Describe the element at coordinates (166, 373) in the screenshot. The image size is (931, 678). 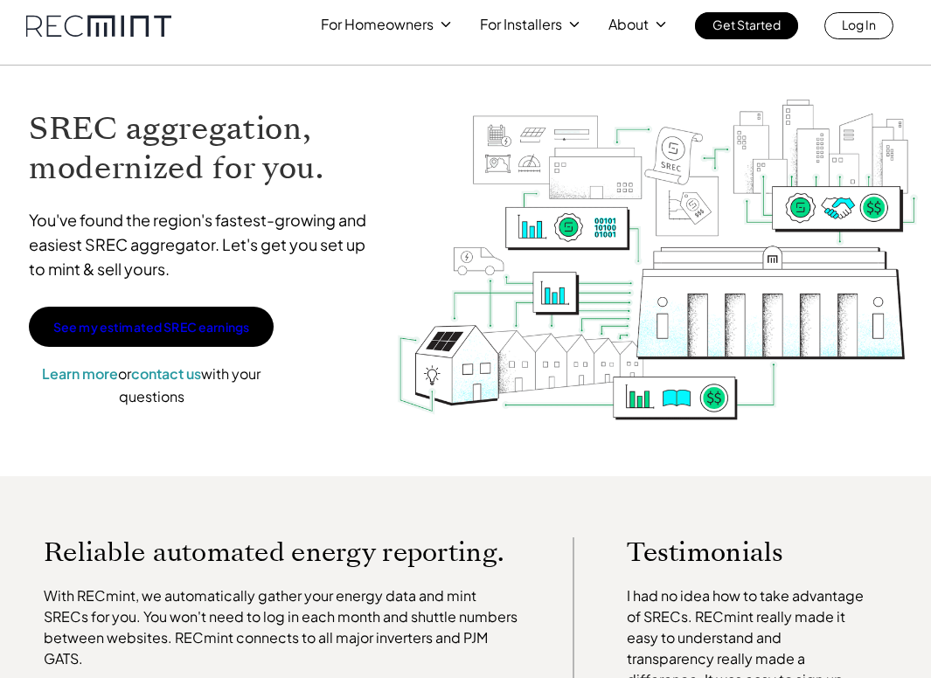
I see `a: contact us` at that location.